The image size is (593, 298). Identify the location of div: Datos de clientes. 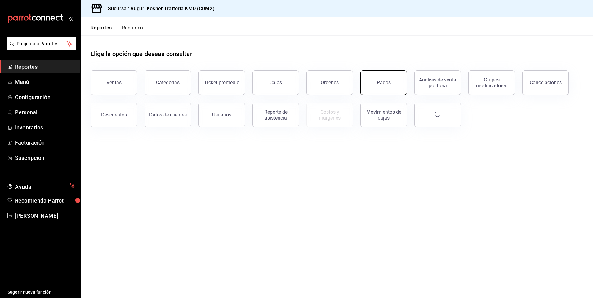
(168, 115).